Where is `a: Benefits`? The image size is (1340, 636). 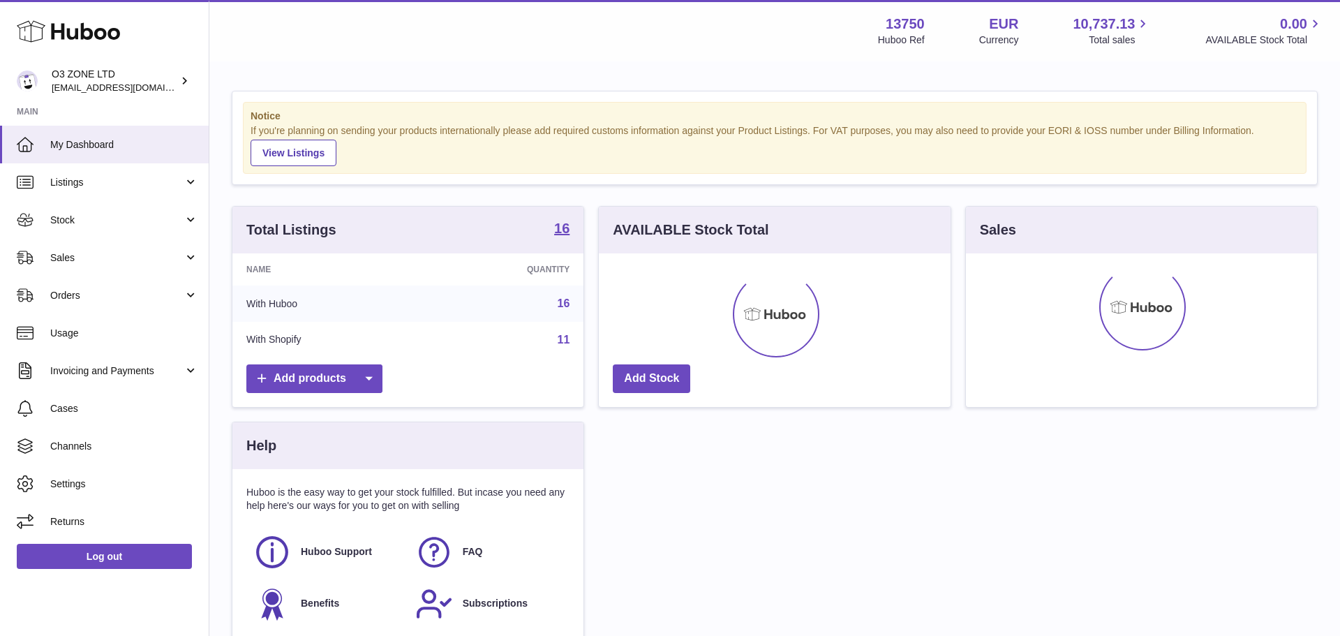 a: Benefits is located at coordinates (327, 604).